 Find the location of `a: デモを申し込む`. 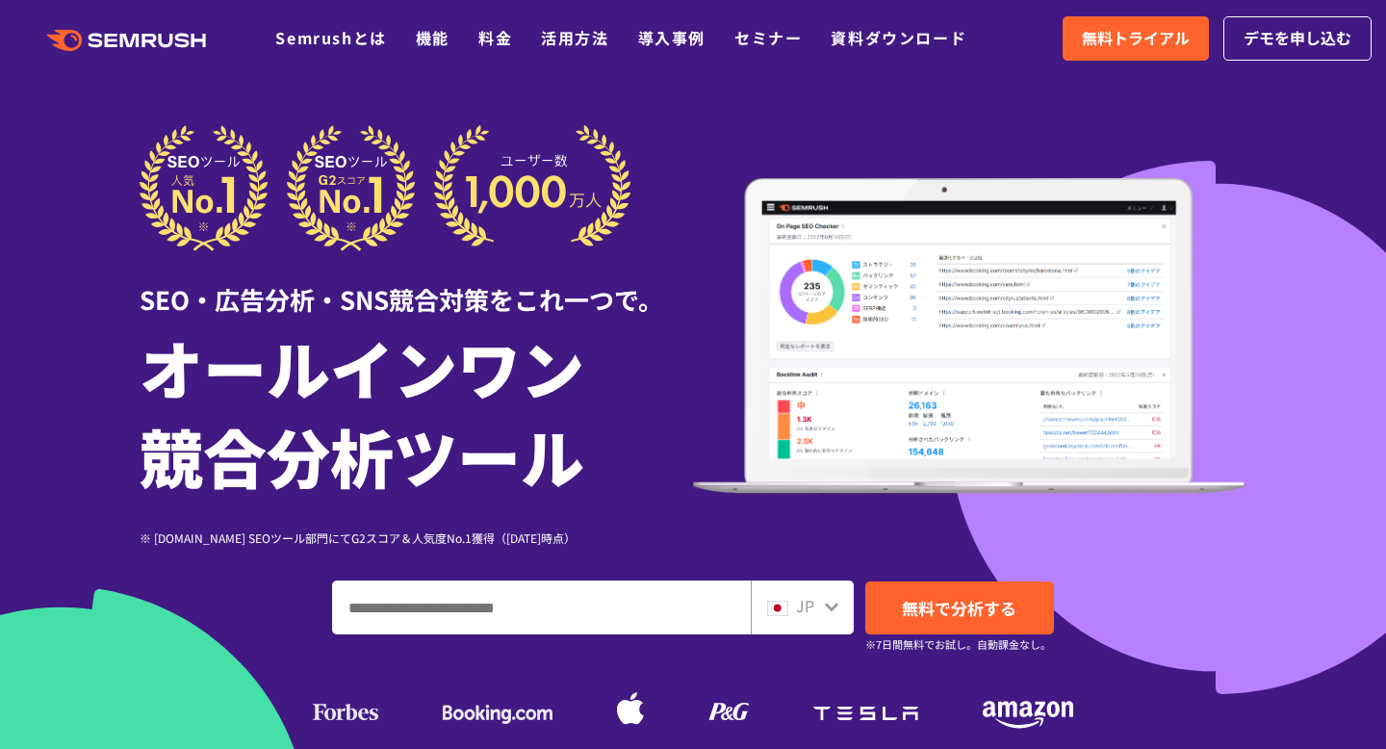

a: デモを申し込む is located at coordinates (1297, 38).